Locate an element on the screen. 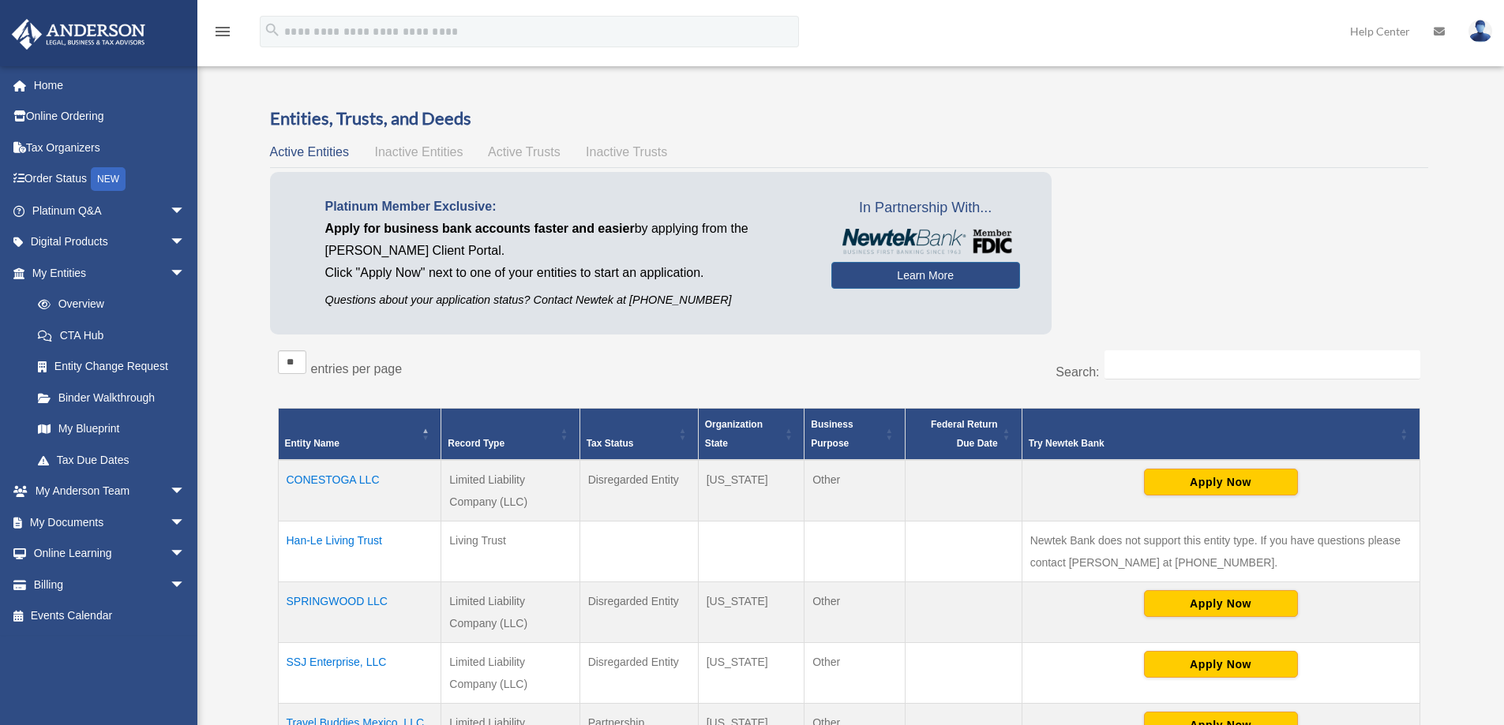 This screenshot has height=725, width=1504. span: Tax Status is located at coordinates (610, 444).